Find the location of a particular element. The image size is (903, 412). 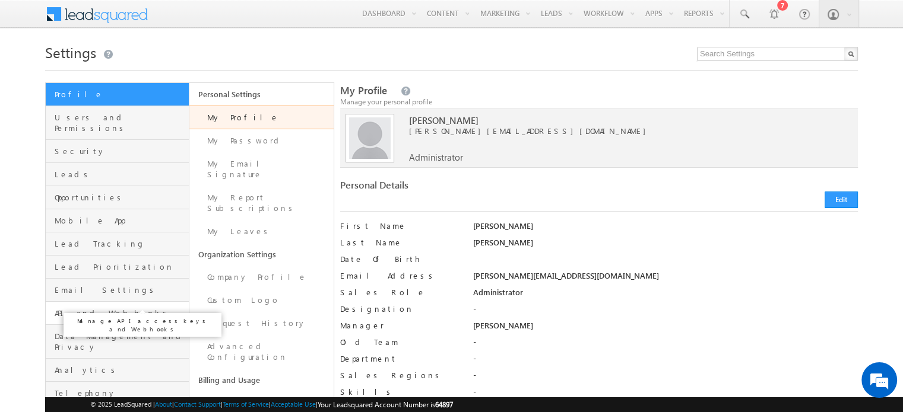

span: Email Settings is located at coordinates (120, 290).